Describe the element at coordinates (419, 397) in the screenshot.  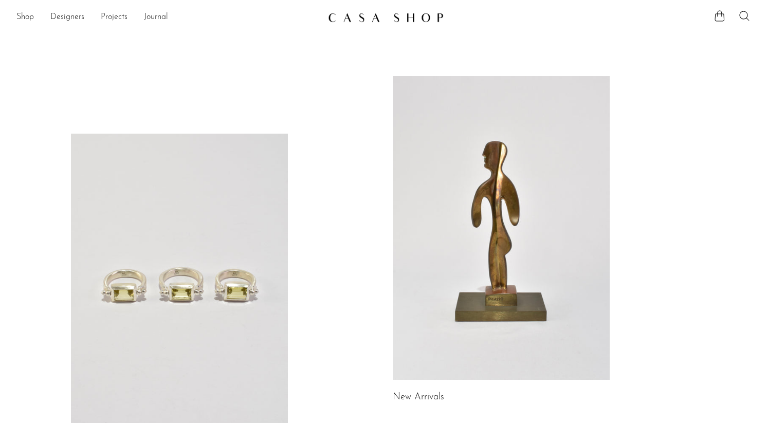
I see `a: New Arrivals` at that location.